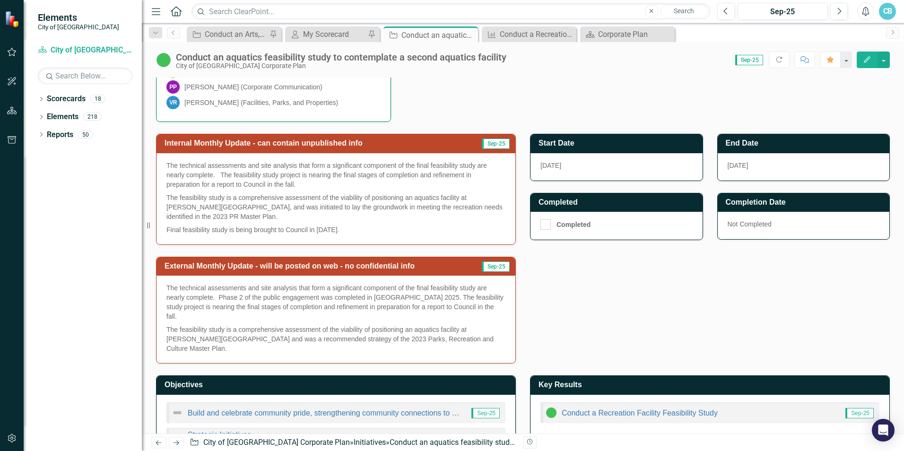 The height and width of the screenshot is (451, 904). Describe the element at coordinates (315, 143) in the screenshot. I see `h3: Internal Monthly Update - can contain unpublished info` at that location.